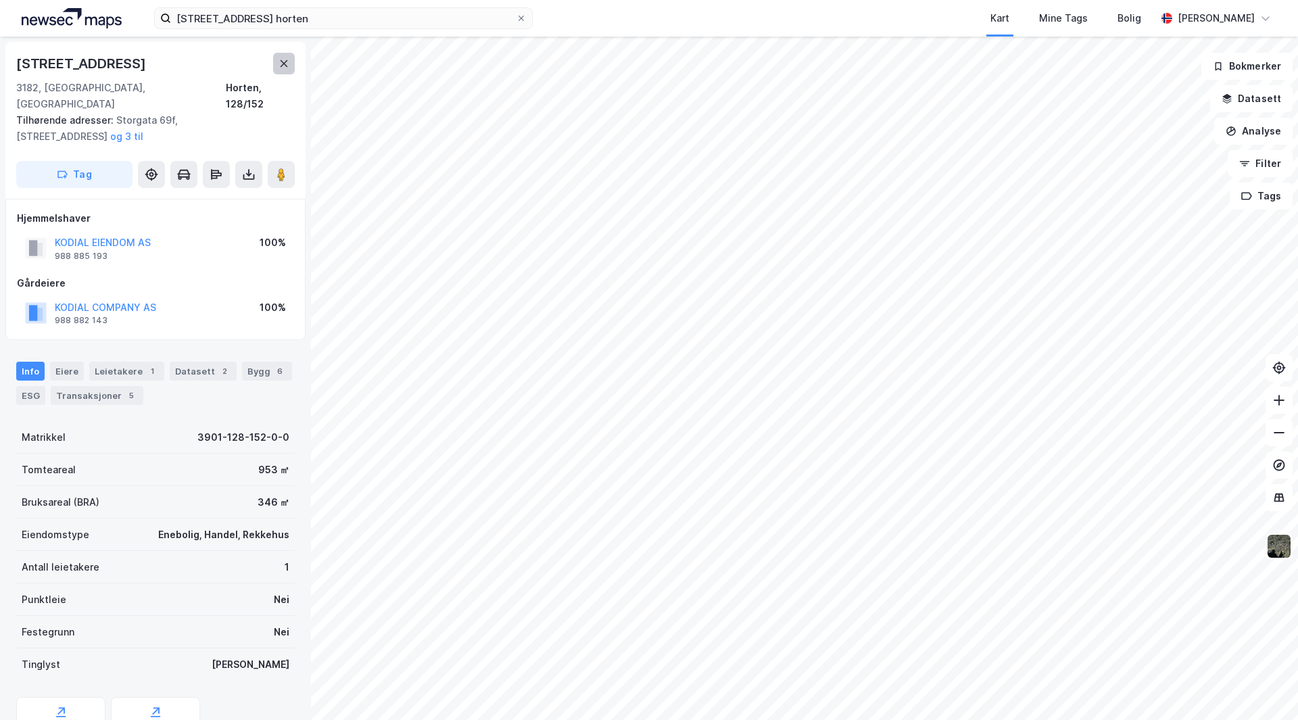 The height and width of the screenshot is (720, 1298). What do you see at coordinates (1260, 164) in the screenshot?
I see `button: Filter` at bounding box center [1260, 164].